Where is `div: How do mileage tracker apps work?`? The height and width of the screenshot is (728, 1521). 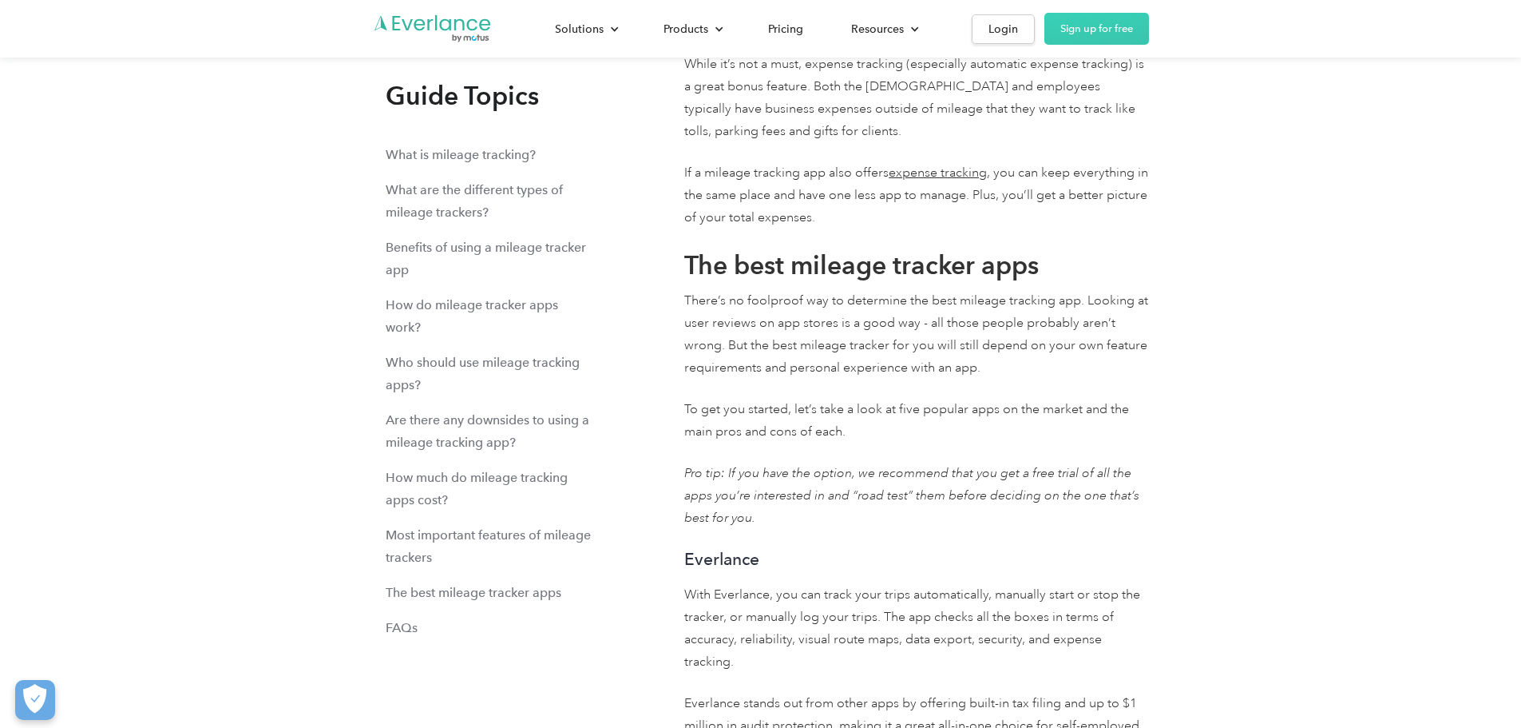 div: How do mileage tracker apps work? is located at coordinates (489, 316).